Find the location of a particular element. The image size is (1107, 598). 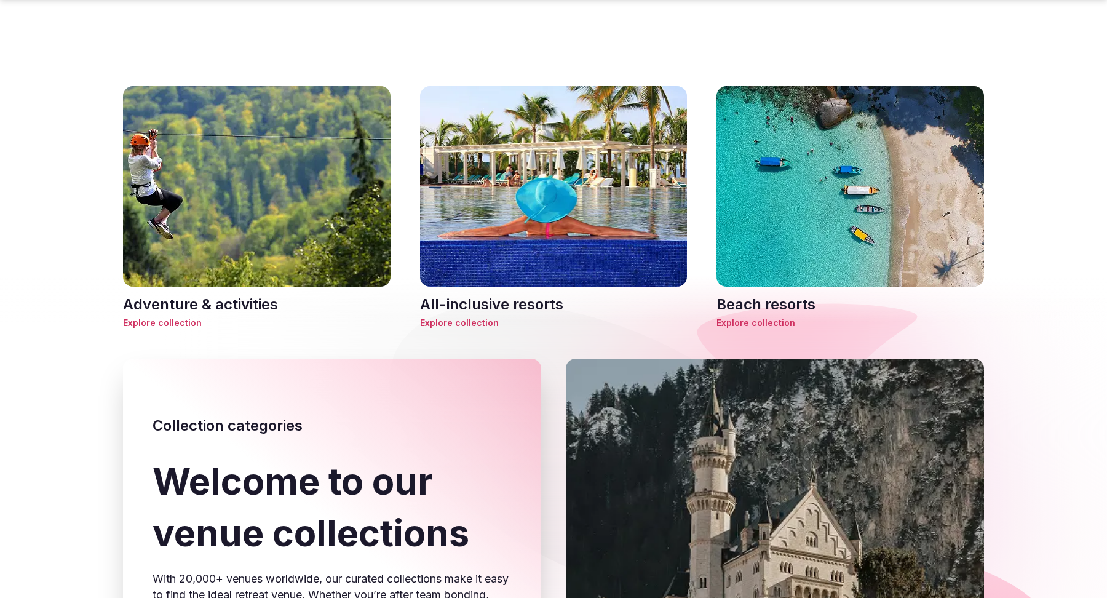

a: Beach resortsBeach resortsExplore collection is located at coordinates (850, 207).